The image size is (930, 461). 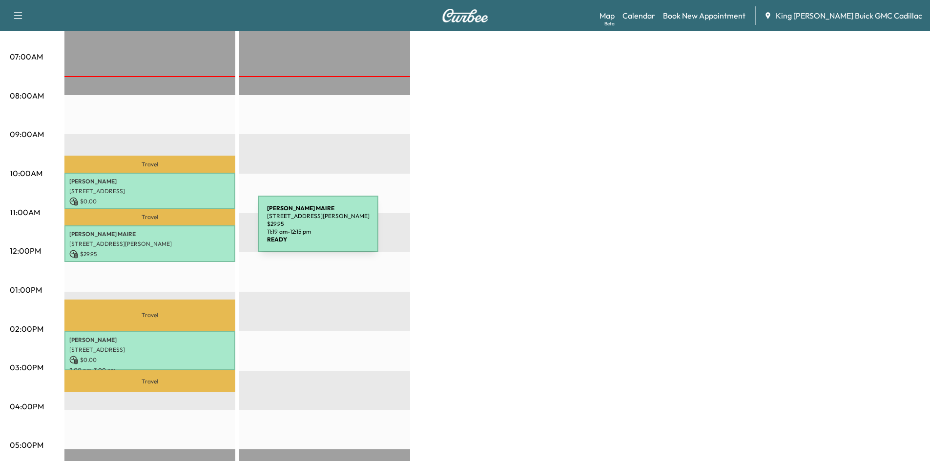 I want to click on a: MapBeta, so click(x=607, y=16).